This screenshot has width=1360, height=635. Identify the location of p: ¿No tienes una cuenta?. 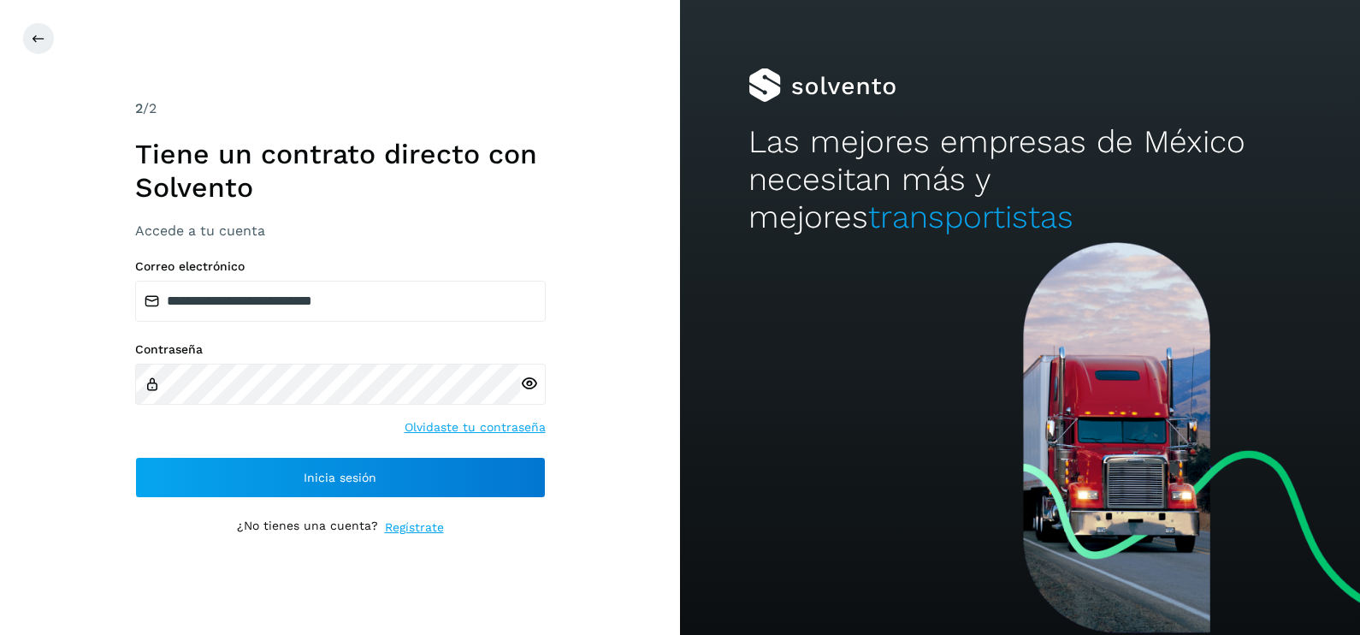
(307, 527).